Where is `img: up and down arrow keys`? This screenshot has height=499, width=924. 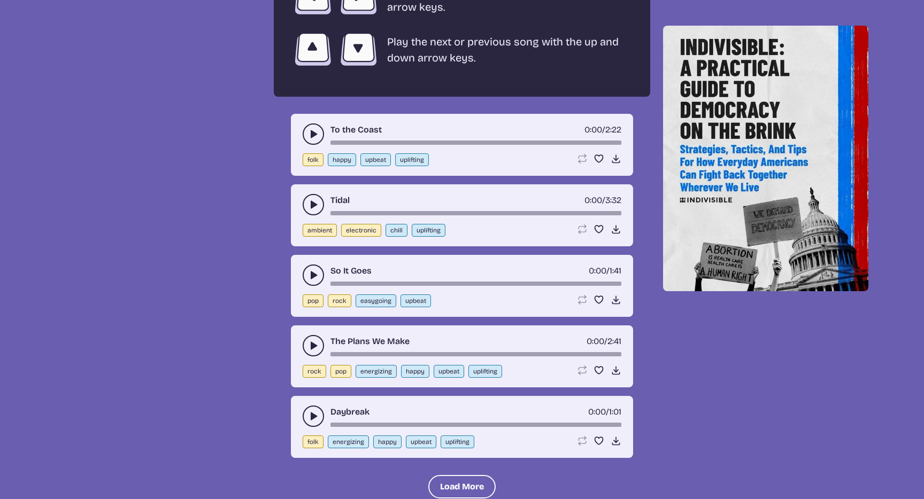
img: up and down arrow keys is located at coordinates (336, 50).